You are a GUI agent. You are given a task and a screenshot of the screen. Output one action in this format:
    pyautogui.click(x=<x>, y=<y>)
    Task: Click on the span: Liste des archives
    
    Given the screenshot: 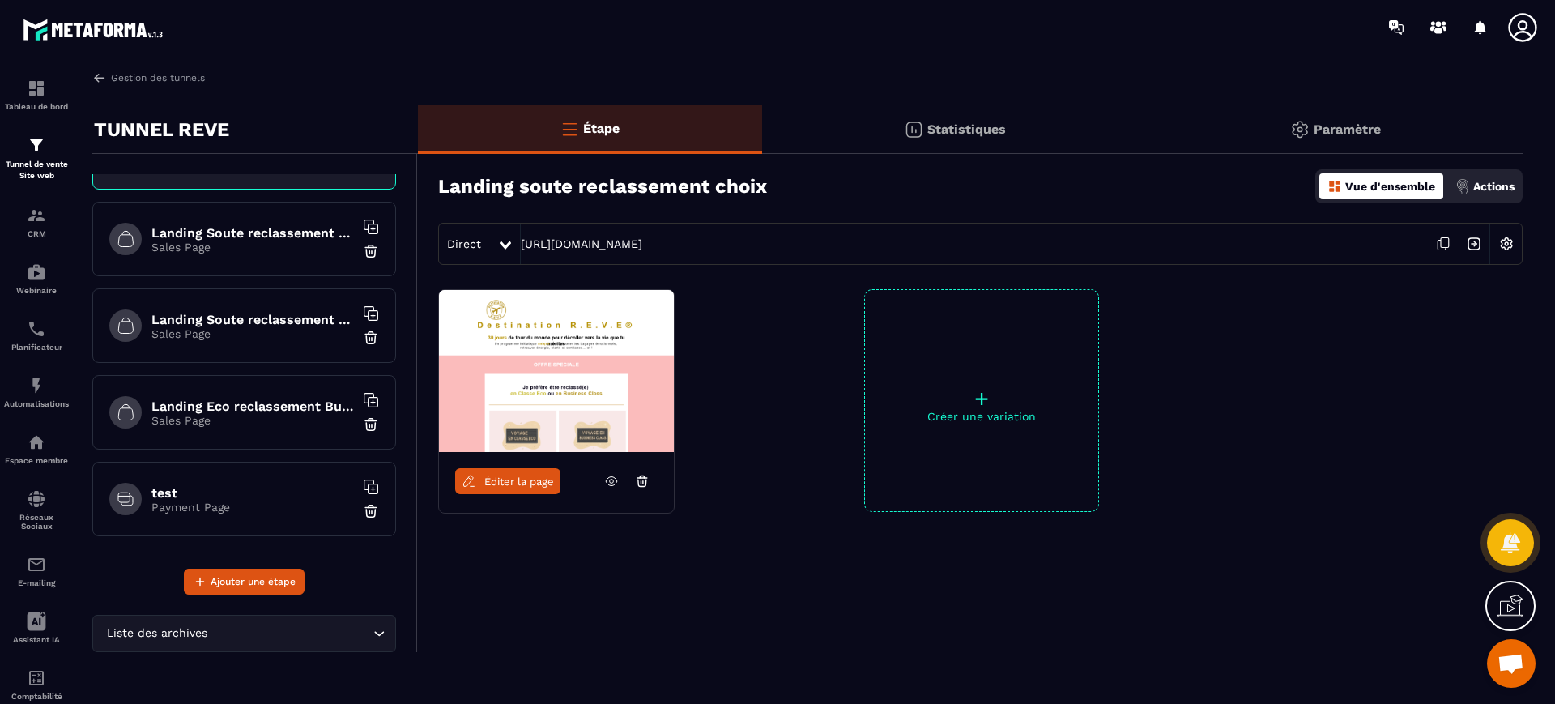 What is the action you would take?
    pyautogui.click(x=156, y=633)
    